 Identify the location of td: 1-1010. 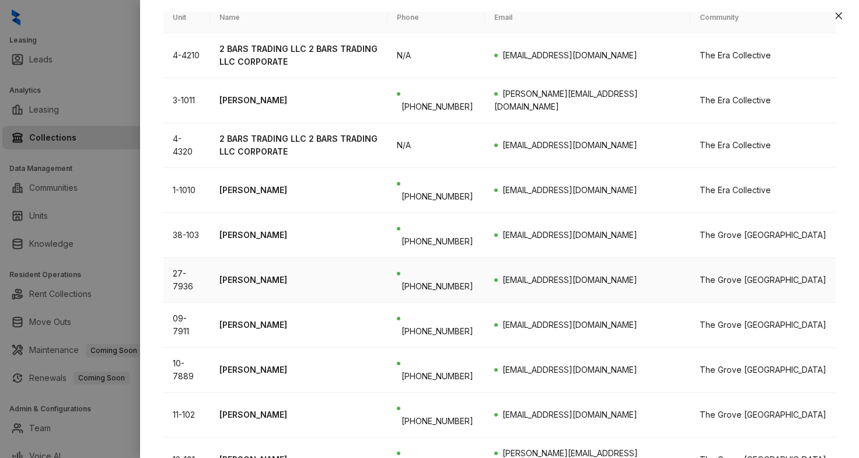
(187, 190).